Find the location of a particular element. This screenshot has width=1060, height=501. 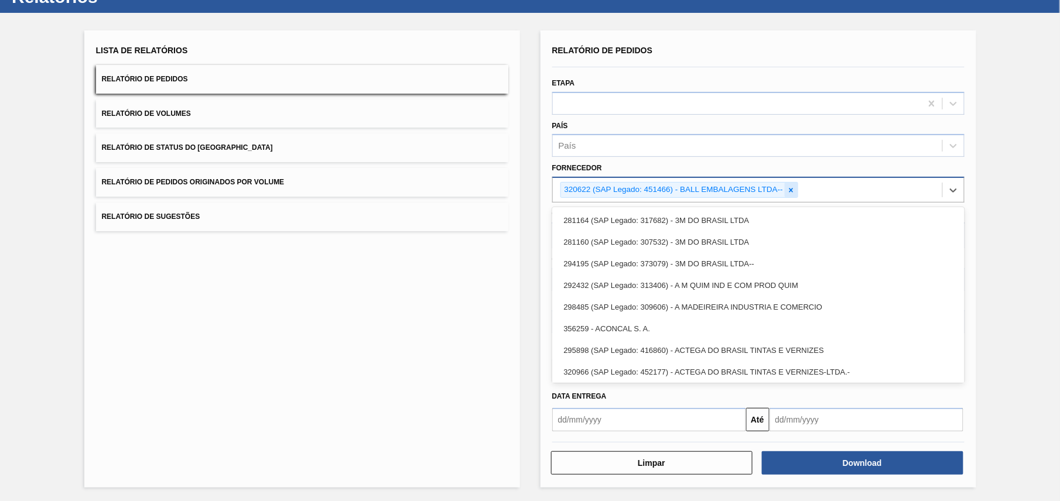

span: Data entrega is located at coordinates (579, 397).